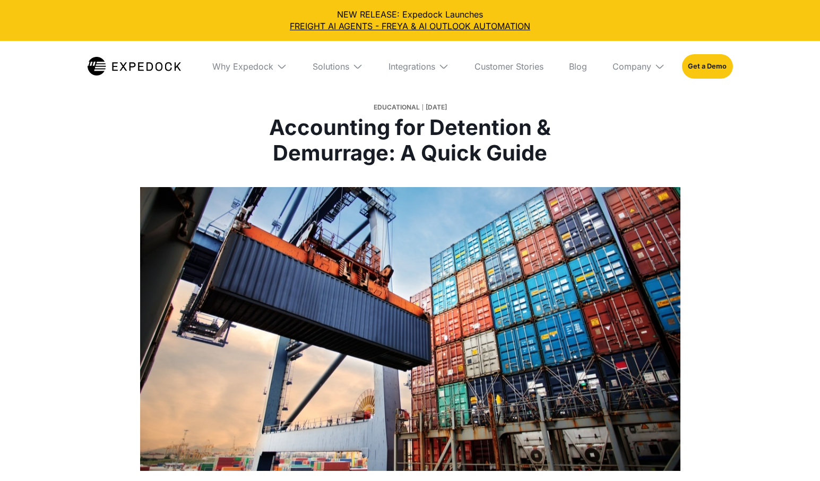 This screenshot has width=820, height=481. What do you see at coordinates (578, 66) in the screenshot?
I see `a: Blog` at bounding box center [578, 66].